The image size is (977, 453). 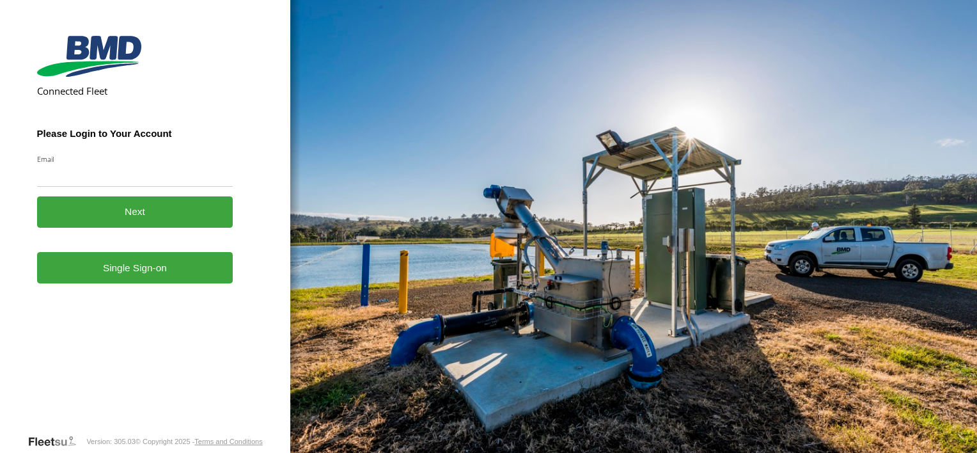 What do you see at coordinates (135, 133) in the screenshot?
I see `h3: Please Login to Your Account` at bounding box center [135, 133].